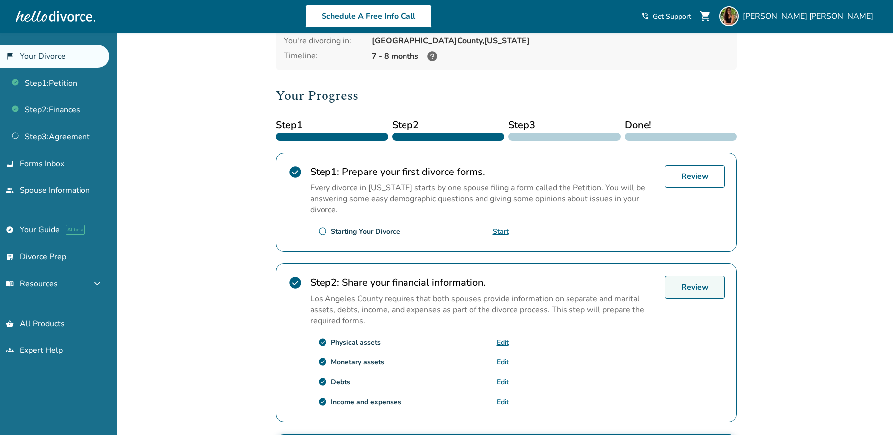 The image size is (893, 435). What do you see at coordinates (139, 62) in the screenshot?
I see `div: Keywords by Traffic` at bounding box center [139, 62].